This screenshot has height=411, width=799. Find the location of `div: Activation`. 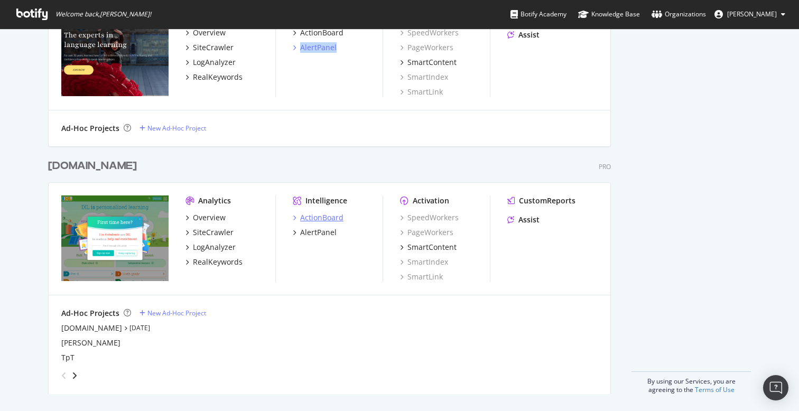

div: Activation is located at coordinates (430, 201).